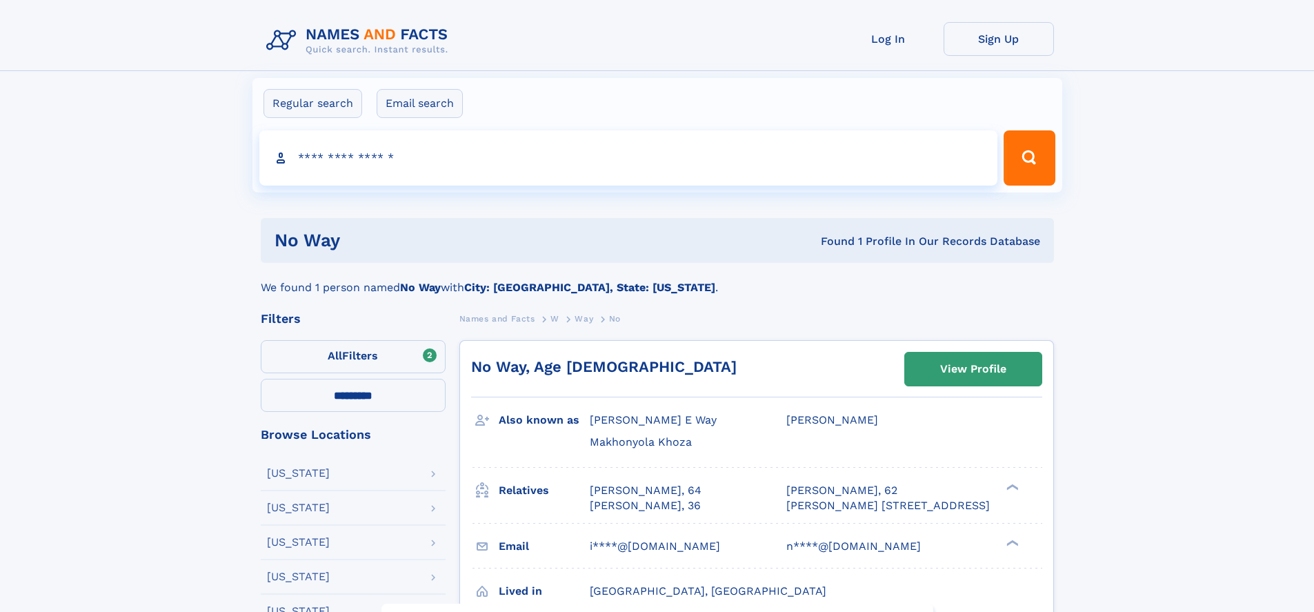 The image size is (1314, 612). Describe the element at coordinates (353, 435) in the screenshot. I see `div: Browse Locations` at that location.